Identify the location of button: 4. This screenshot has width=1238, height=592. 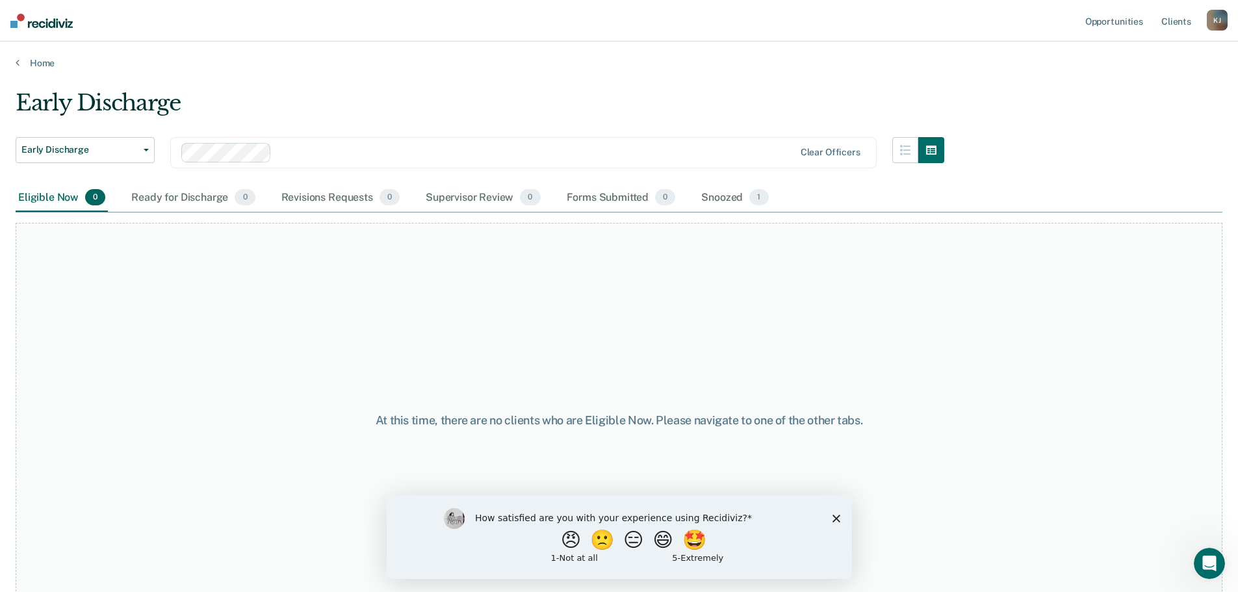
(277, 45).